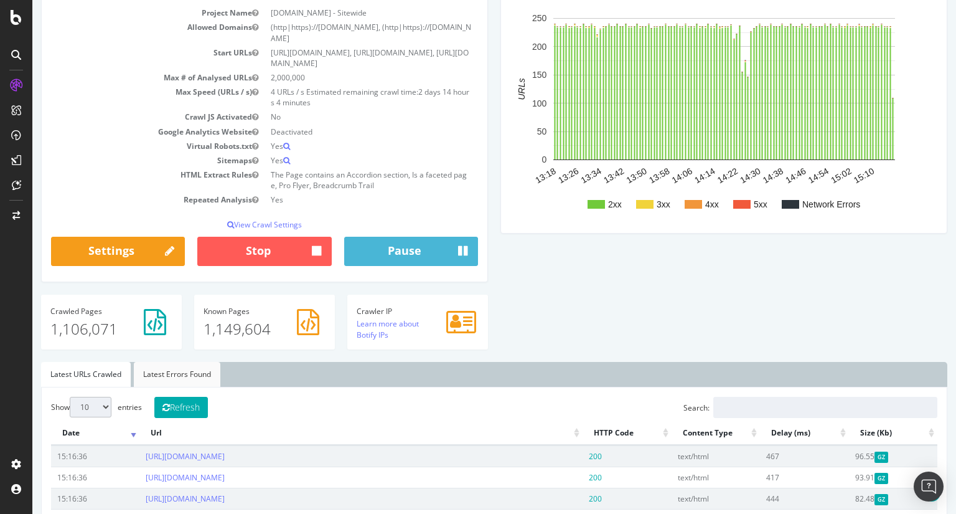  What do you see at coordinates (58, 407) in the screenshot?
I see `select: Showentries` at bounding box center [58, 407].